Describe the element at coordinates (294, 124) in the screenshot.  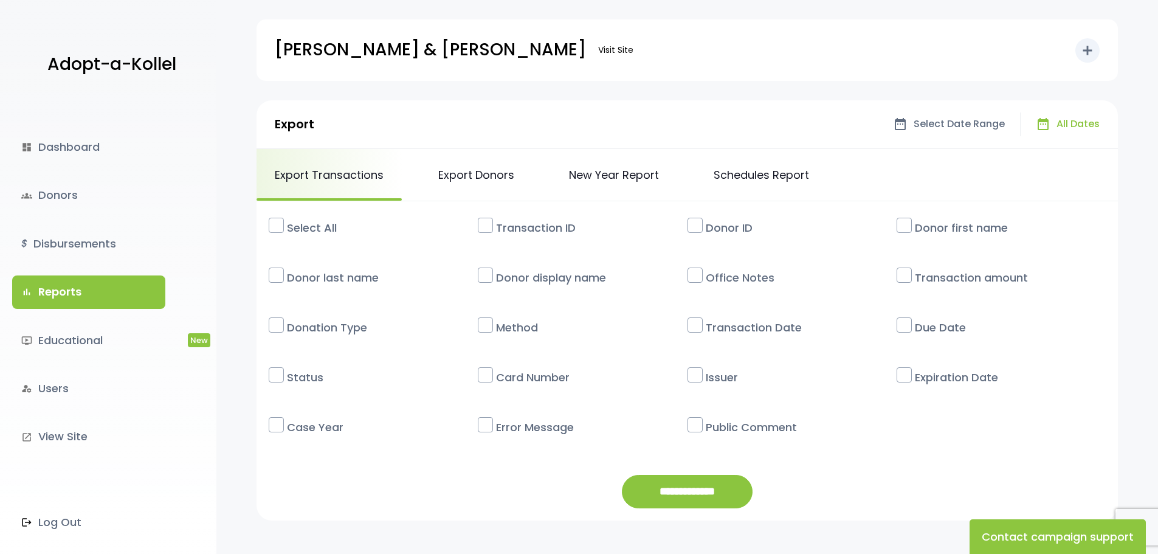
I see `p: Export` at that location.